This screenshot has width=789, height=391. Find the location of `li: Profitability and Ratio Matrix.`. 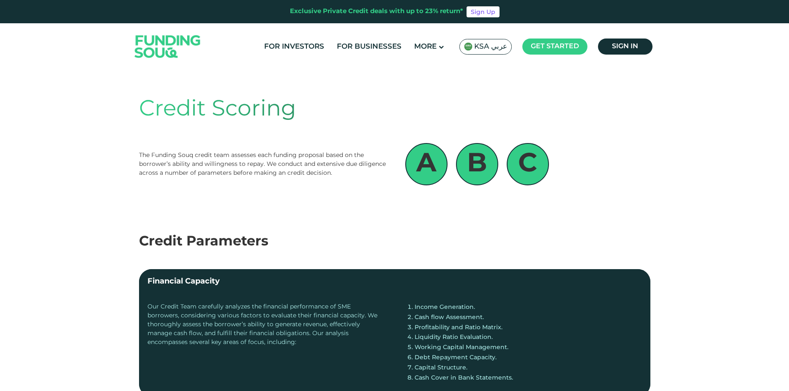

li: Profitability and Ratio Matrix. is located at coordinates (524, 328).